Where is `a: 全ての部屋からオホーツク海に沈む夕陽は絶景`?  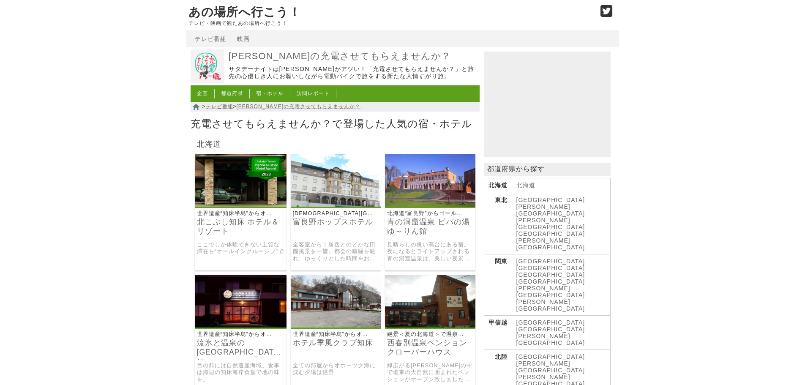
a: 全ての部屋からオホーツク海に沈む夕陽は絶景 is located at coordinates (336, 369).